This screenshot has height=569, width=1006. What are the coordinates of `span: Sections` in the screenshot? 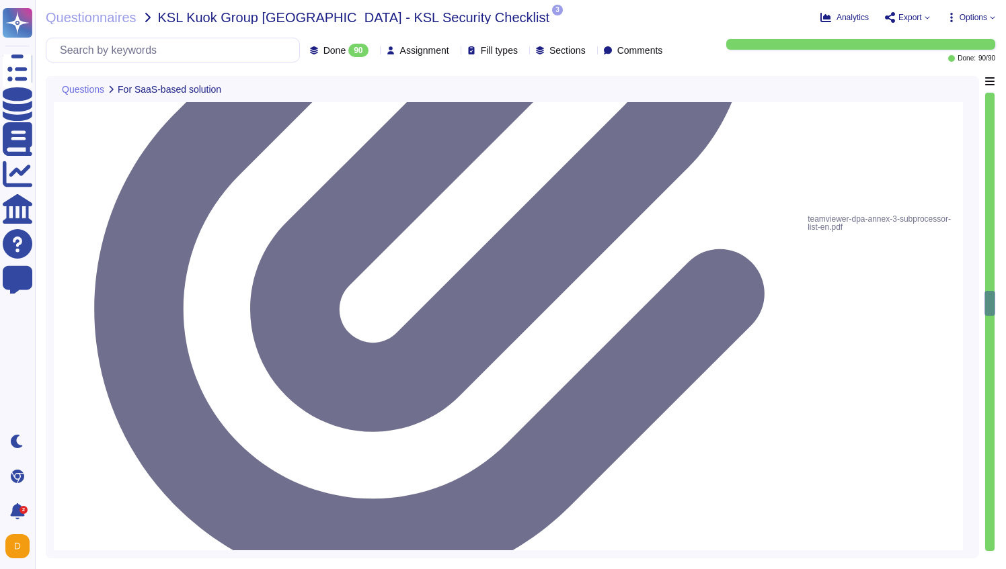 It's located at (567, 50).